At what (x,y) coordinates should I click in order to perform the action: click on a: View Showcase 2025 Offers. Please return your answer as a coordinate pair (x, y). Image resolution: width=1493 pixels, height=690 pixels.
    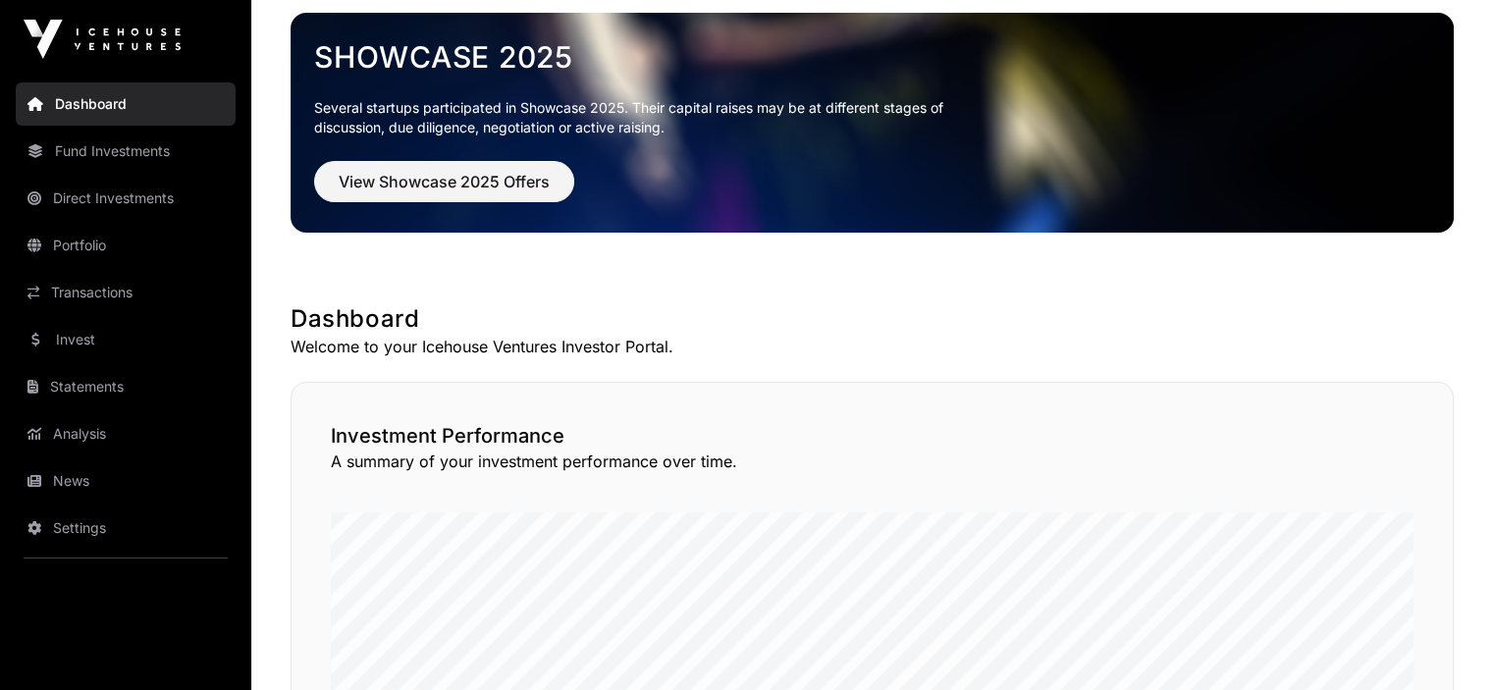
    Looking at the image, I should click on (444, 190).